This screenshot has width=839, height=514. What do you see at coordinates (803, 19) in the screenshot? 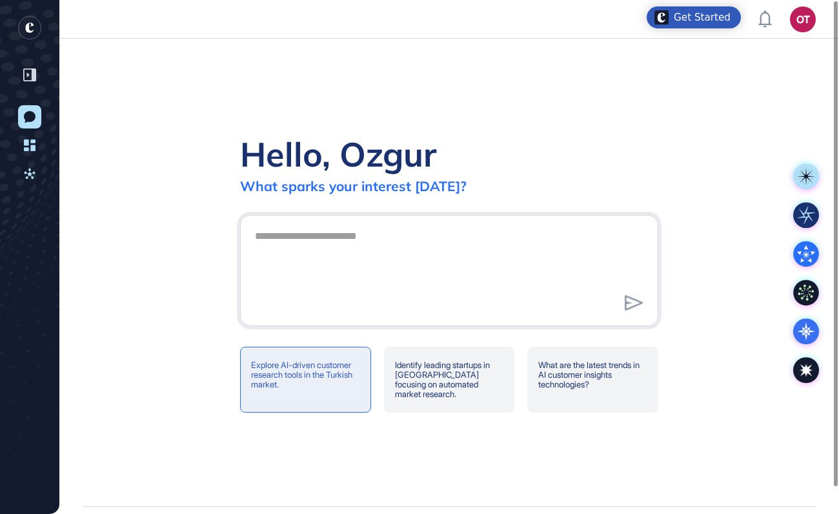
I see `button: OT` at bounding box center [803, 19].